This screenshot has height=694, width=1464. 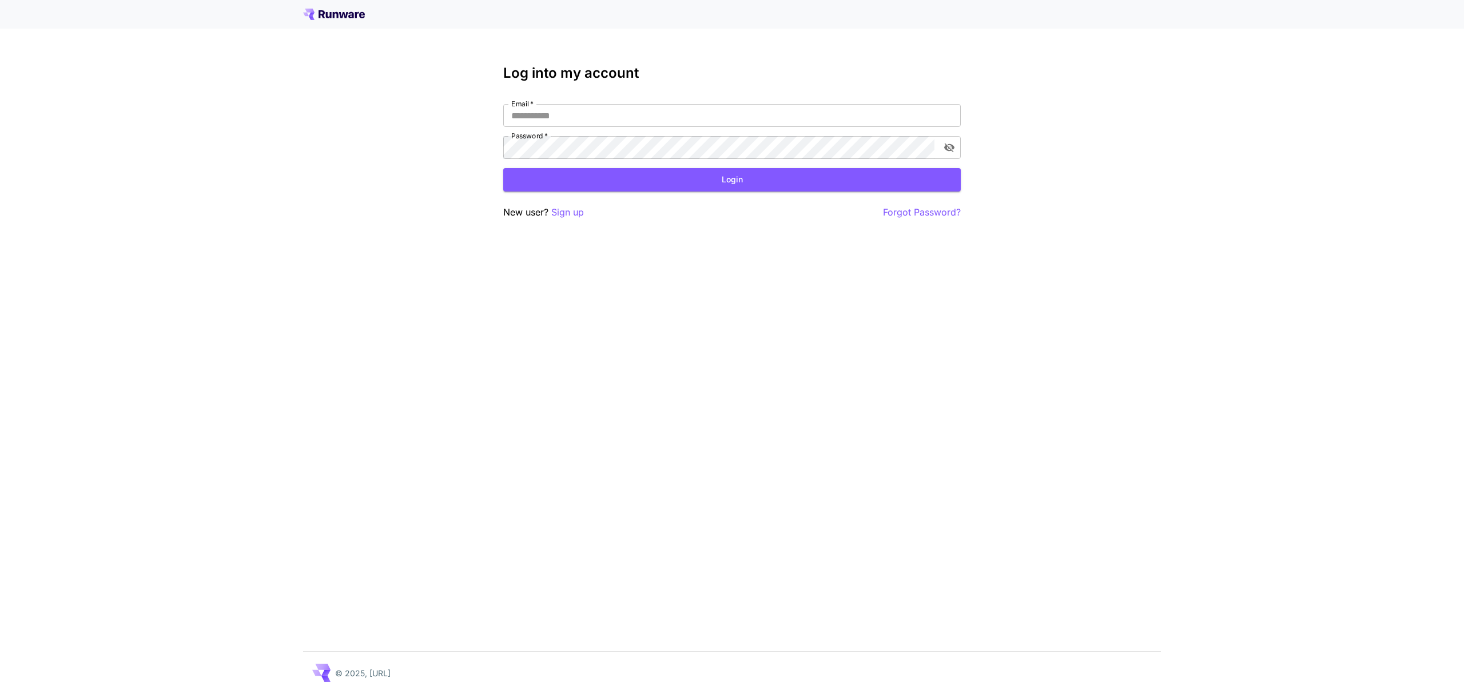 I want to click on button: Login, so click(x=732, y=180).